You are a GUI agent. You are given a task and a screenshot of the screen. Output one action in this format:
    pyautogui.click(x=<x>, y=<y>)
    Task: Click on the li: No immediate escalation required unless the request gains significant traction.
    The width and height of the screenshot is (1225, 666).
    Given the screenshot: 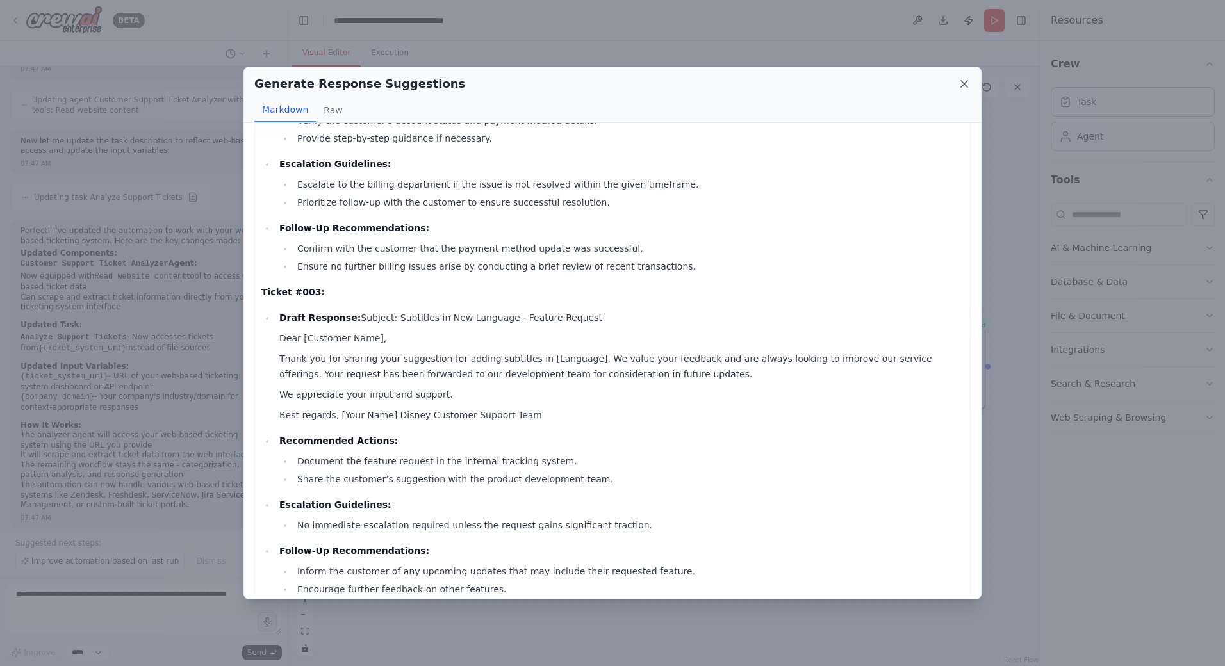 What is the action you would take?
    pyautogui.click(x=629, y=525)
    